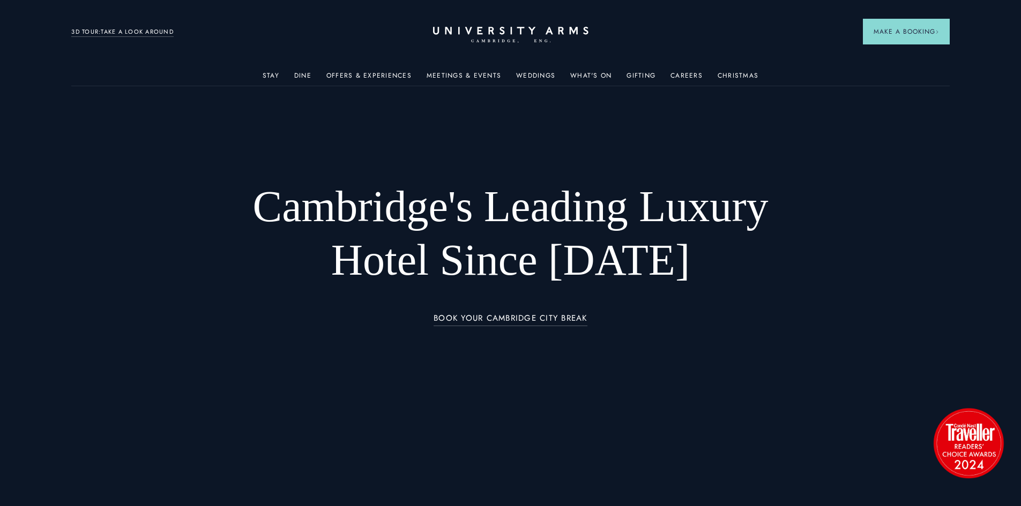  What do you see at coordinates (937, 32) in the screenshot?
I see `img: Arrow icon` at bounding box center [937, 32].